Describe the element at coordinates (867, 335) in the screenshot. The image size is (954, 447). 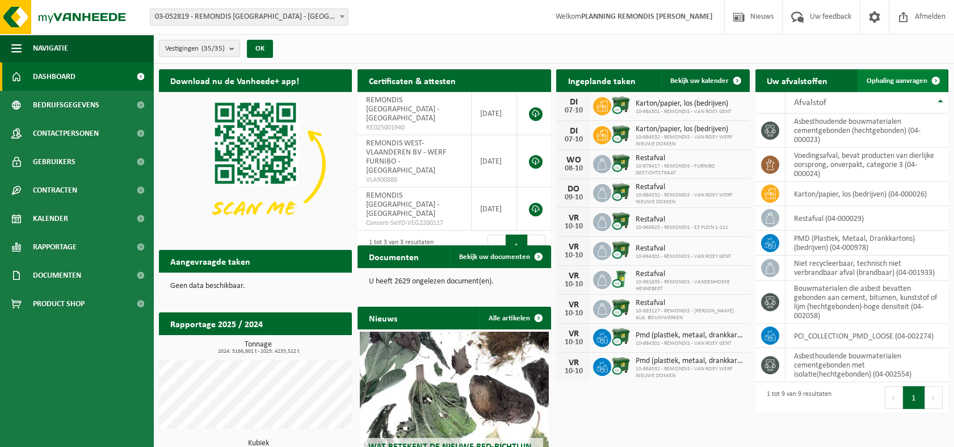
I see `td: PCI_COLLECTION_PMD_LOOSE (04-002274)` at that location.